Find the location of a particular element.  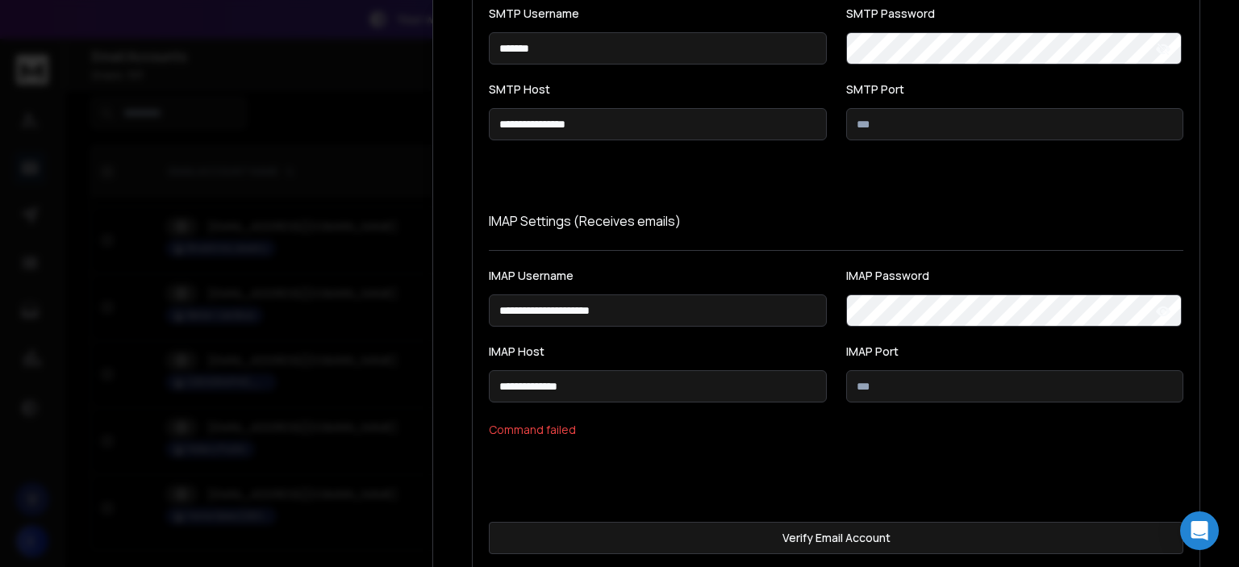

button: Verify Email Account is located at coordinates (836, 538).